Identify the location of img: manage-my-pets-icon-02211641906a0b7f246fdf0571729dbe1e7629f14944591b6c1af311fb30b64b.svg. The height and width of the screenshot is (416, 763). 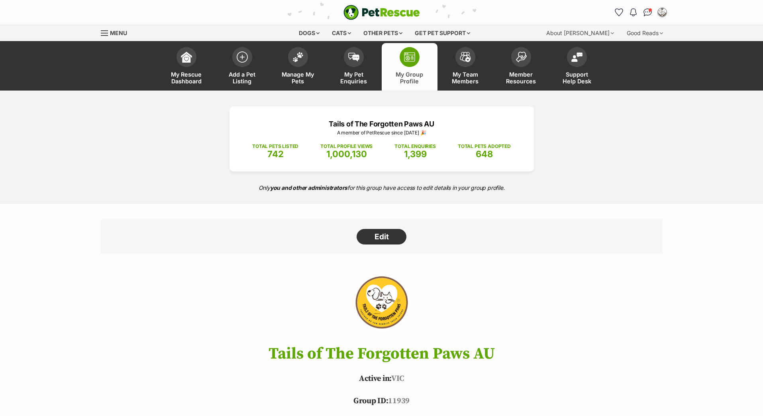
(298, 57).